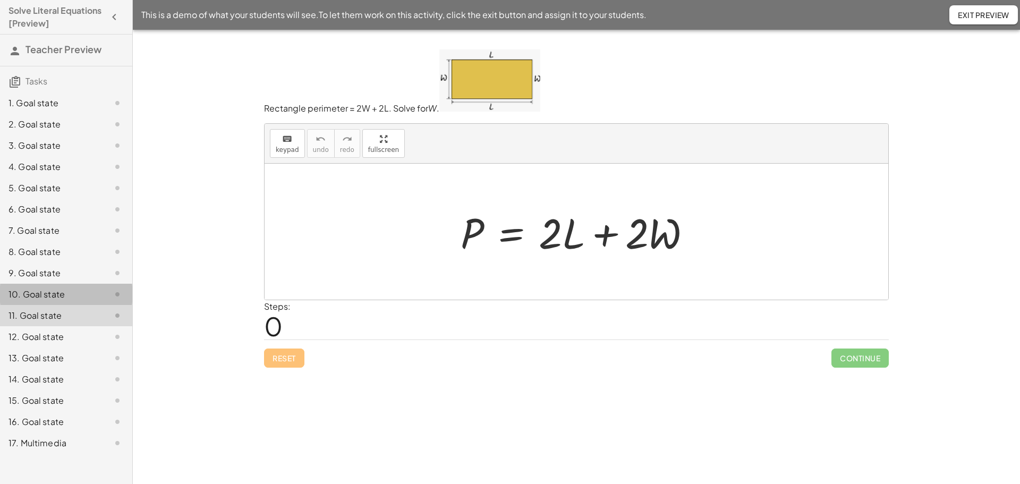  Describe the element at coordinates (63, 49) in the screenshot. I see `span: Teacher Preview` at that location.